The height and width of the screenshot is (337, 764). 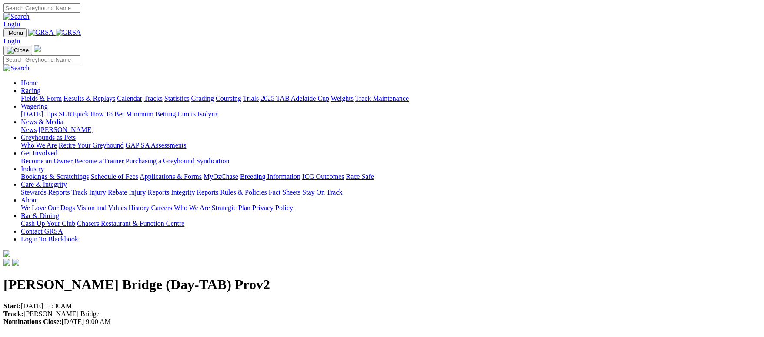 I want to click on a: History, so click(x=139, y=208).